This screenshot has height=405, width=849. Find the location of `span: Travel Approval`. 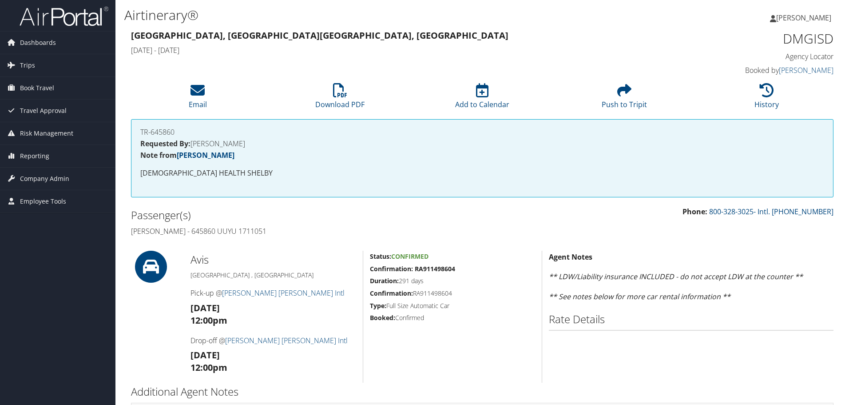

span: Travel Approval is located at coordinates (43, 111).